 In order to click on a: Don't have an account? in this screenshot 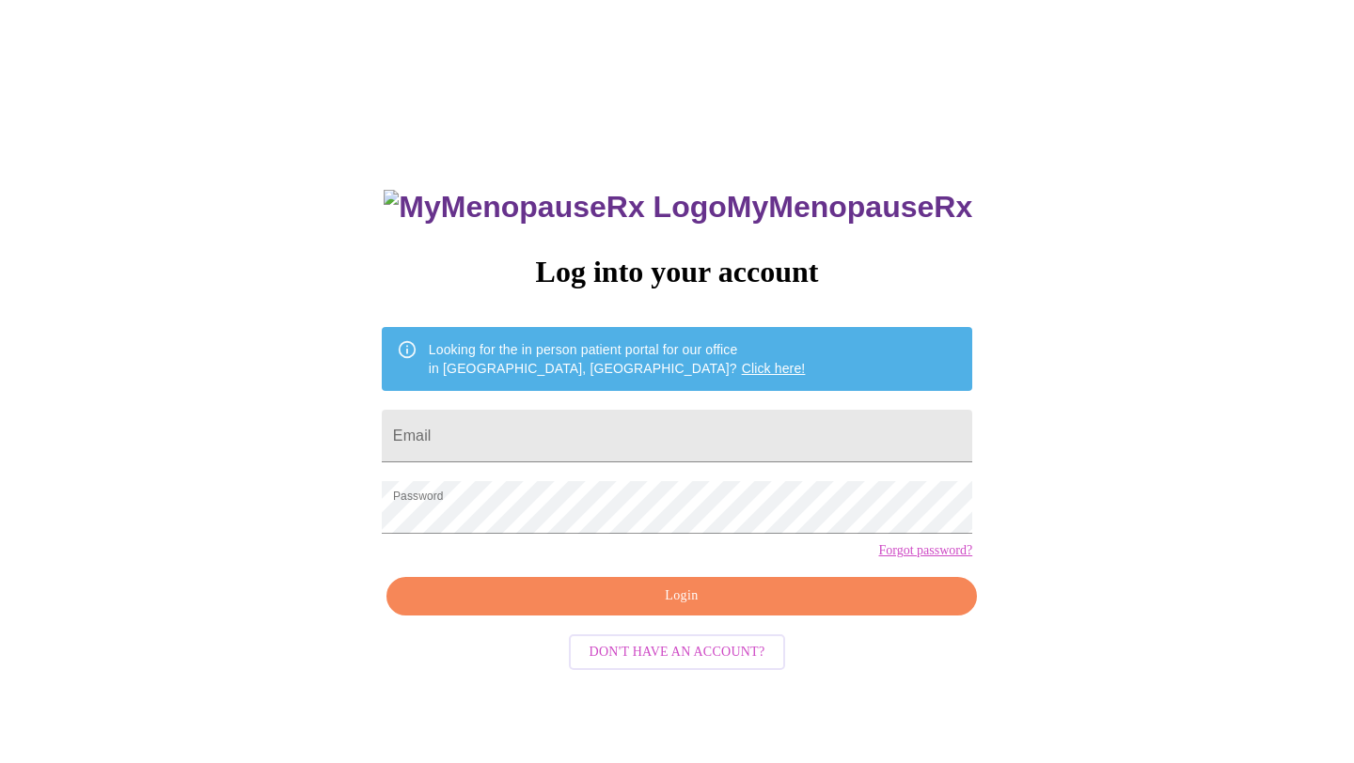, I will do `click(677, 650)`.